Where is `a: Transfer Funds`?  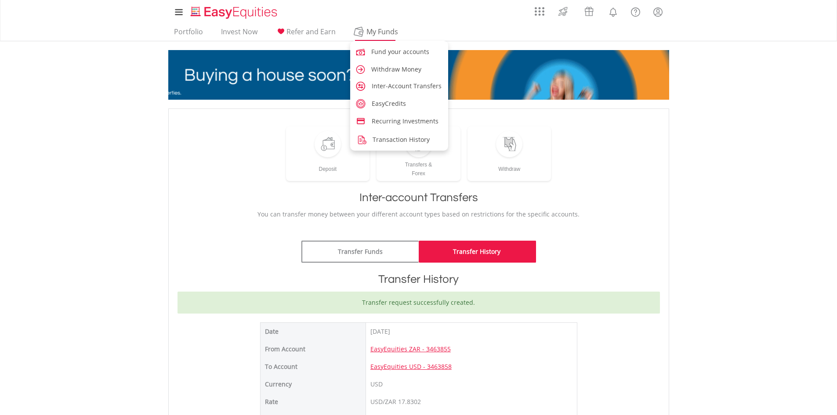
a: Transfer Funds is located at coordinates (360, 252).